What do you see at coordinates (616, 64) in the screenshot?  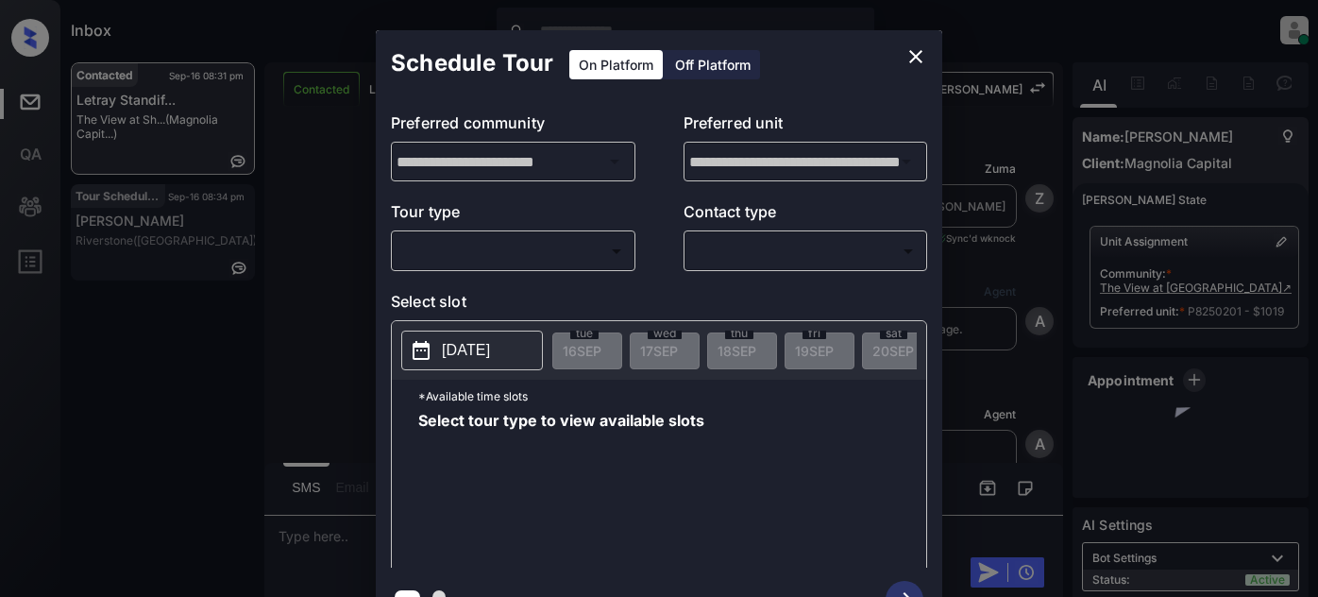 I see `div: On Platform` at bounding box center [616, 64].